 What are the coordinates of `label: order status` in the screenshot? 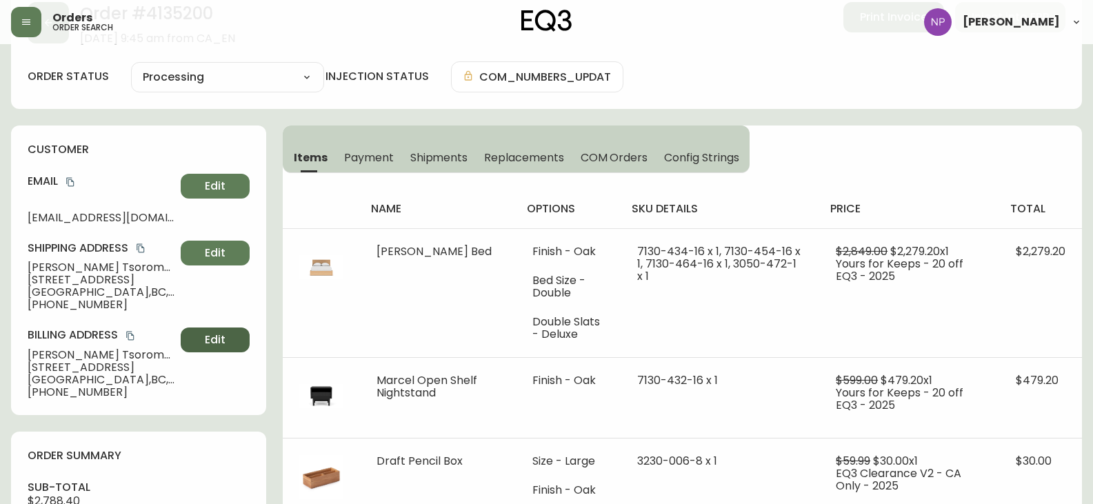 It's located at (68, 77).